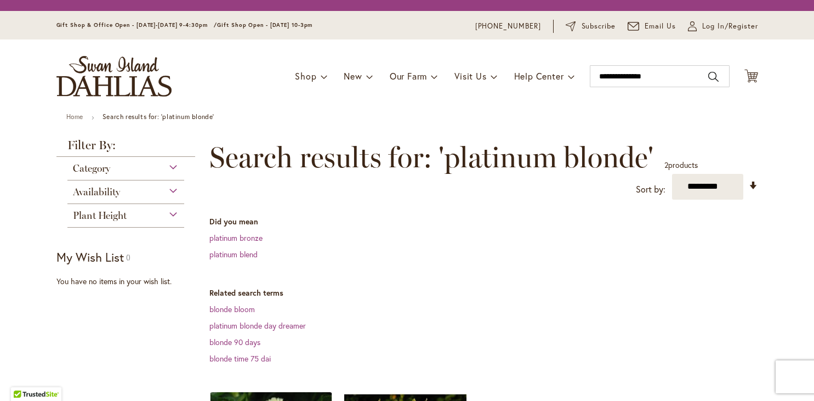 This screenshot has width=814, height=401. Describe the element at coordinates (232, 309) in the screenshot. I see `a: blonde bloom` at that location.